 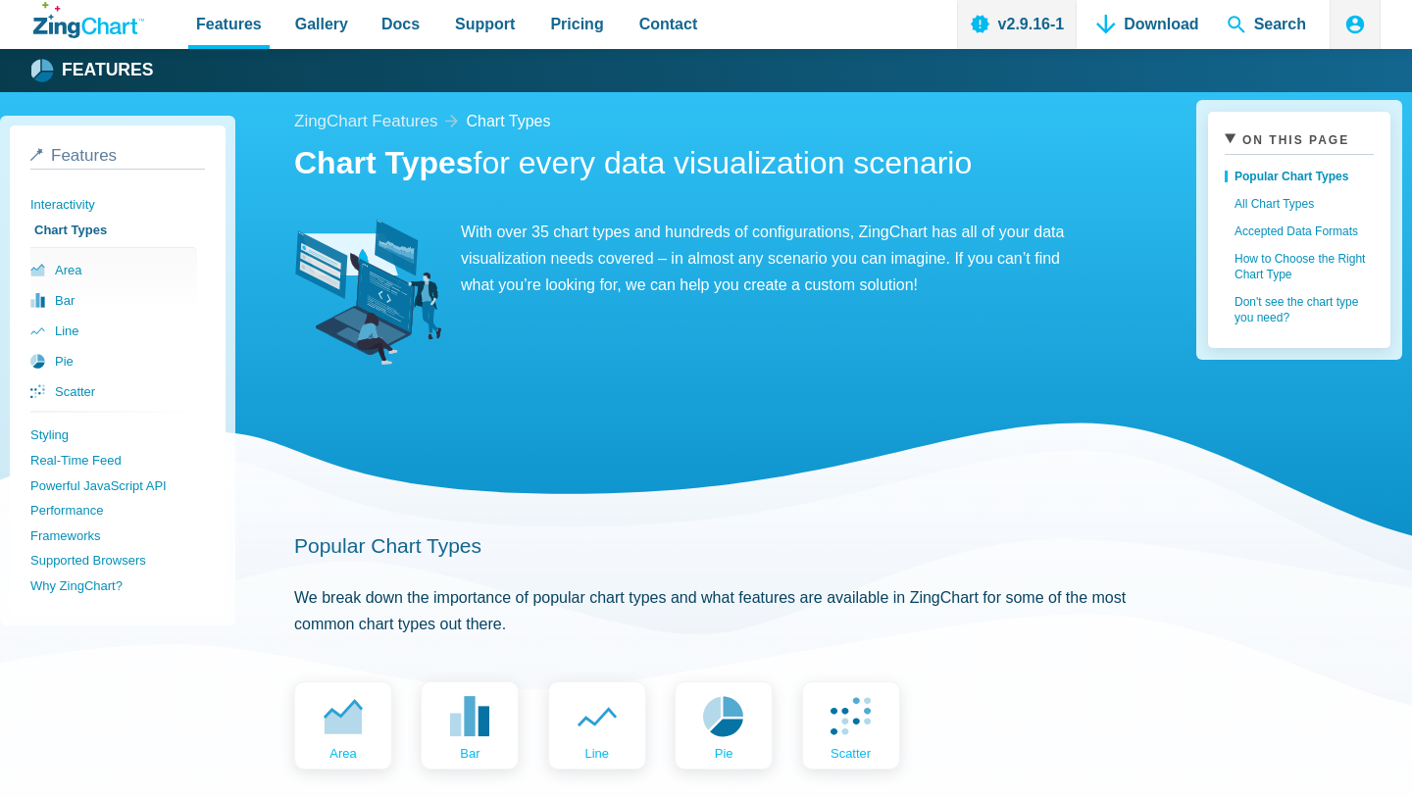 I want to click on h1: for every data visualization scenario, so click(x=730, y=165).